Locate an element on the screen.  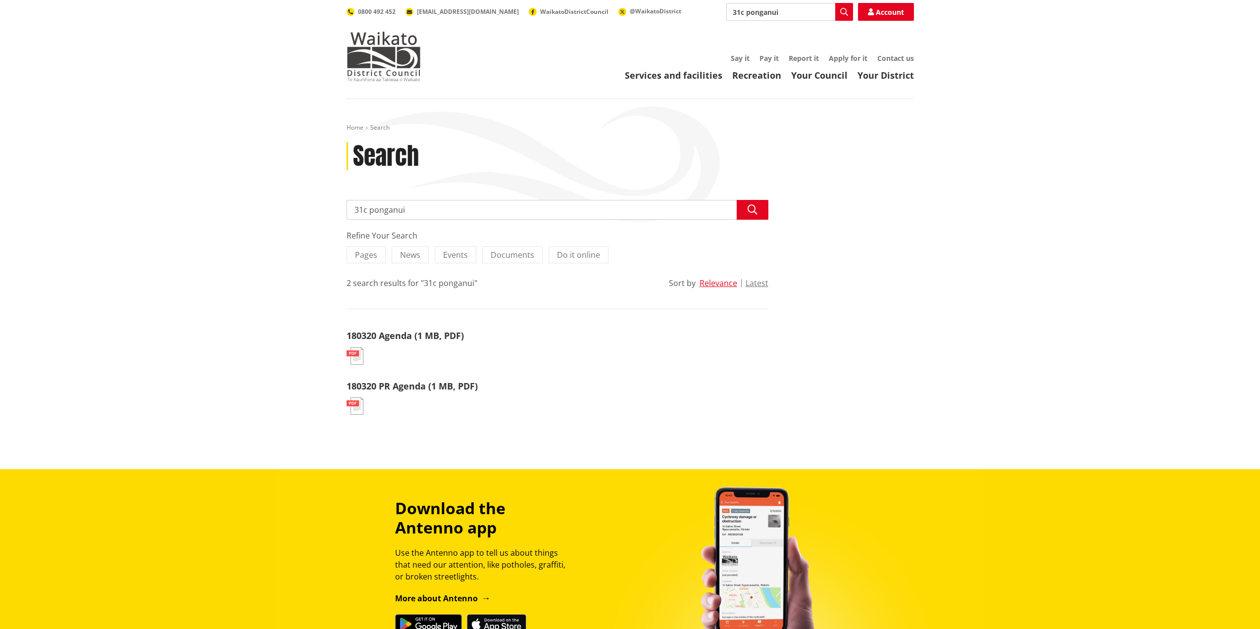
span: @WaikatoDistrict is located at coordinates (655, 11).